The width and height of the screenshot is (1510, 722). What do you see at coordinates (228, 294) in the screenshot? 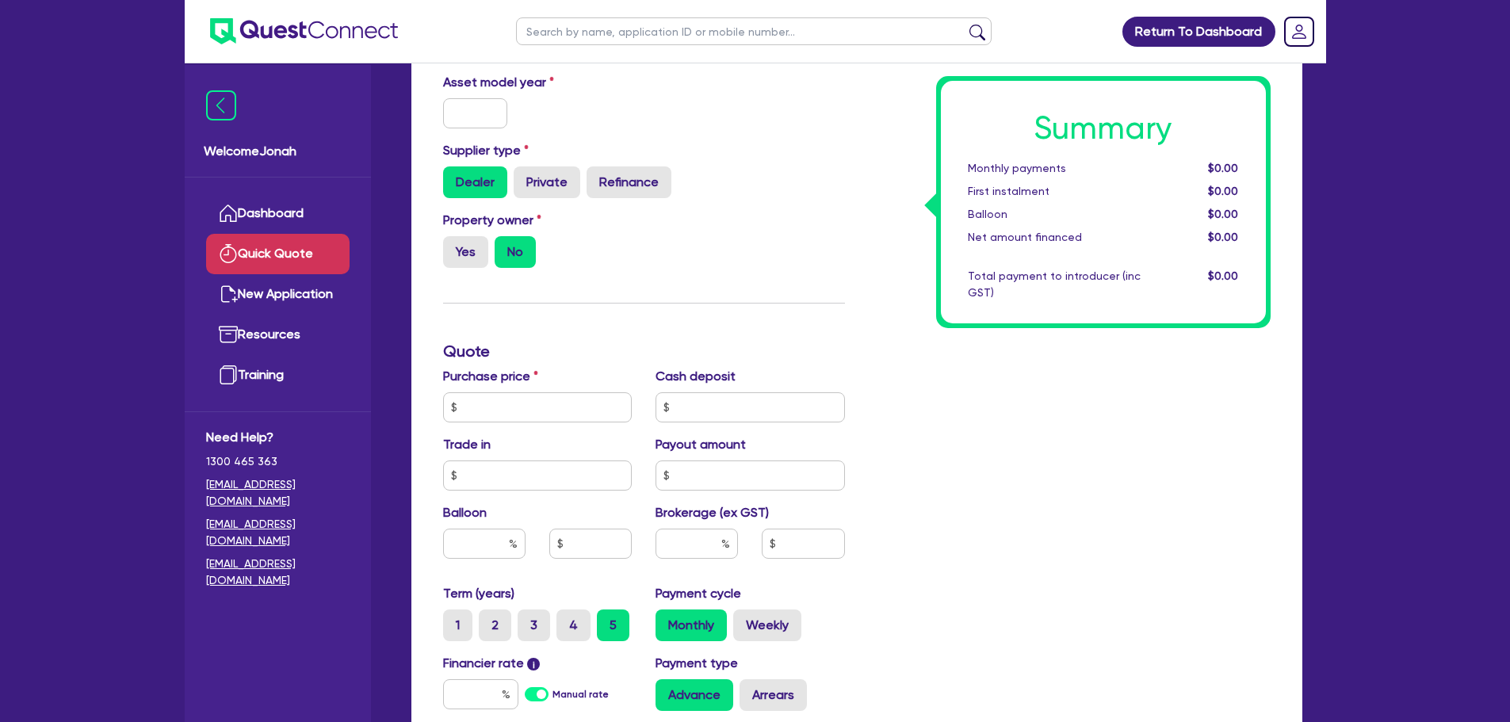
I see `img: new-application` at bounding box center [228, 294].